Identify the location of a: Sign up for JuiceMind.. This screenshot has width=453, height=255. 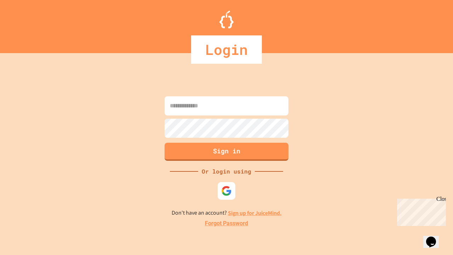
(255, 213).